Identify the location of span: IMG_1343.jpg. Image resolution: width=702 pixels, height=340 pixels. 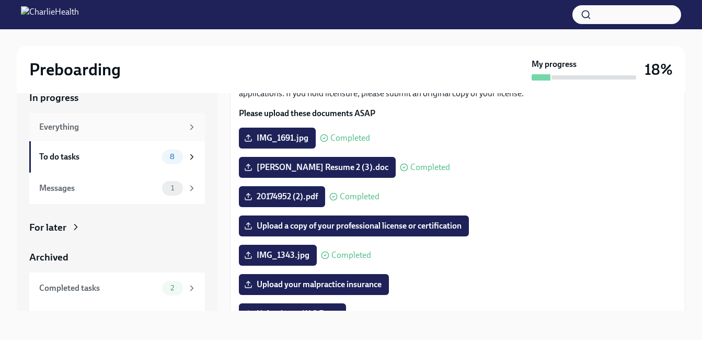
(277, 255).